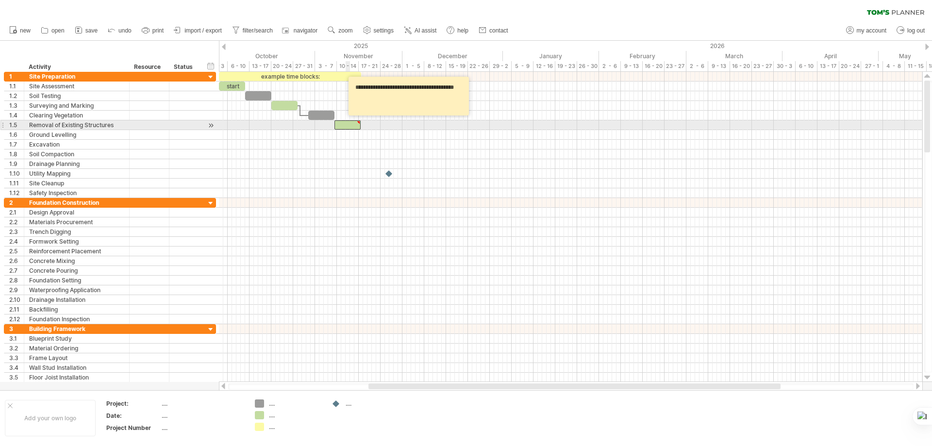 This screenshot has width=932, height=446. Describe the element at coordinates (252, 31) in the screenshot. I see `a: filter/search` at that location.